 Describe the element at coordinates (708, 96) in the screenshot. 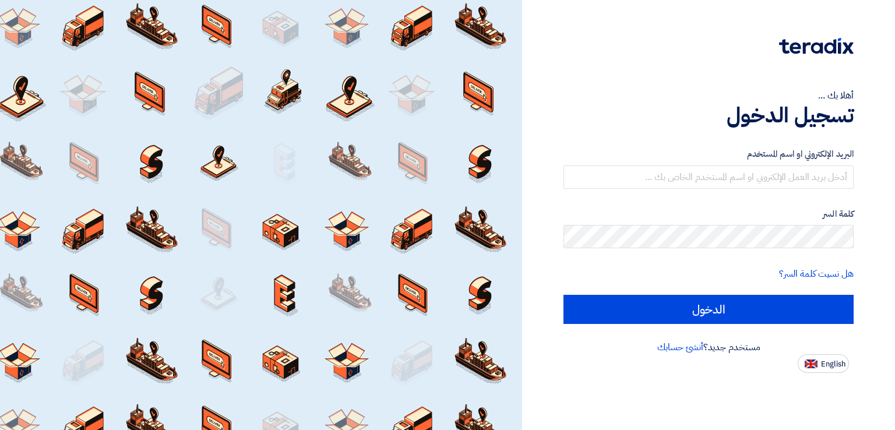

I see `div: أهلا بك ...` at that location.